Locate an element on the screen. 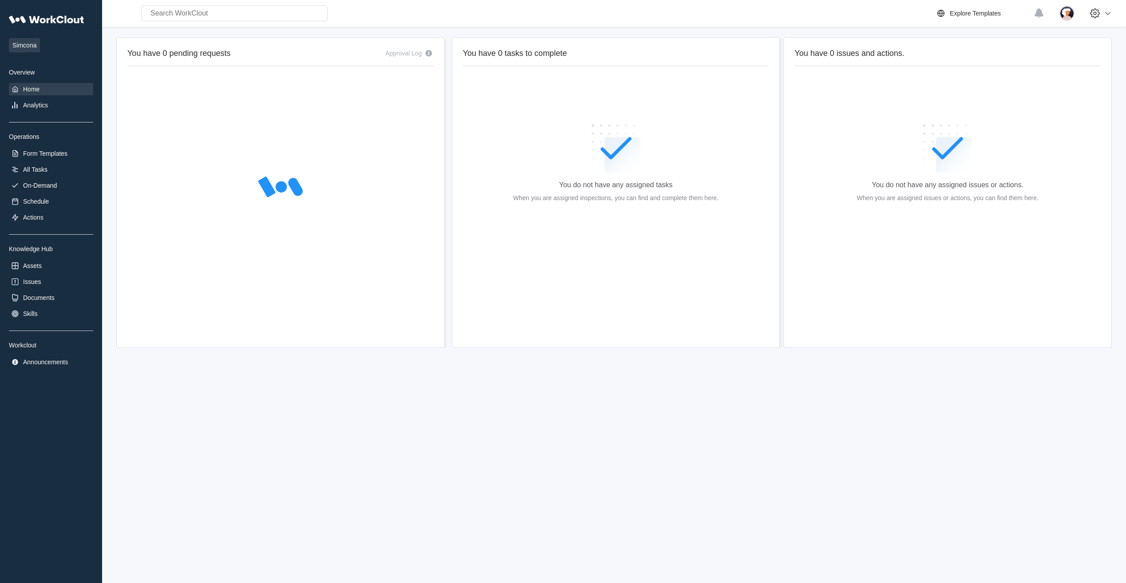 The width and height of the screenshot is (1126, 583). a: Schedule is located at coordinates (51, 202).